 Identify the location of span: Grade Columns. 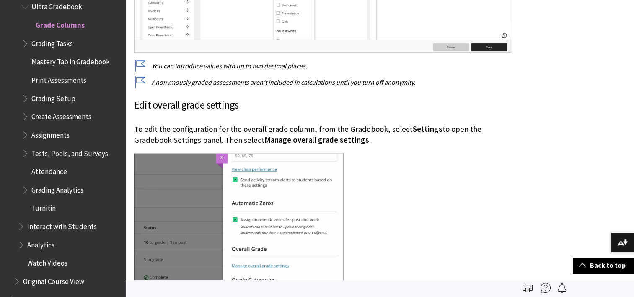
(60, 23).